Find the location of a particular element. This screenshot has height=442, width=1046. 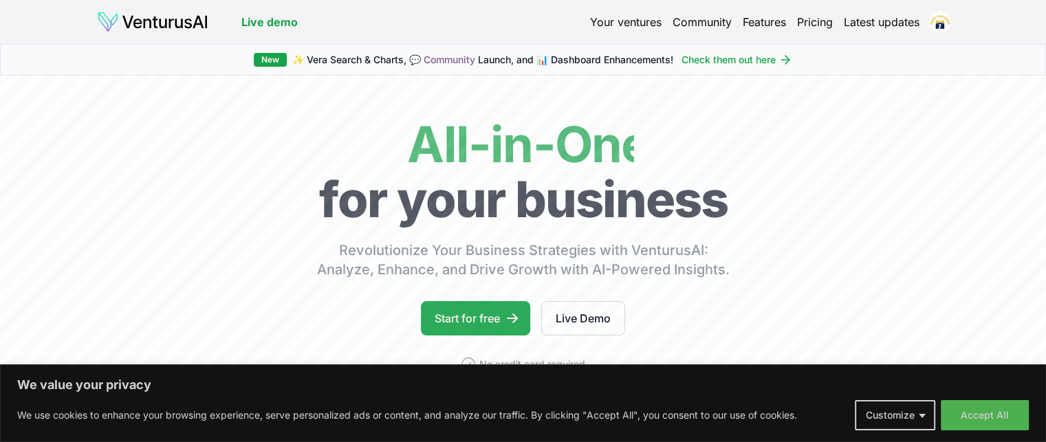

a: Start for free is located at coordinates (475, 318).